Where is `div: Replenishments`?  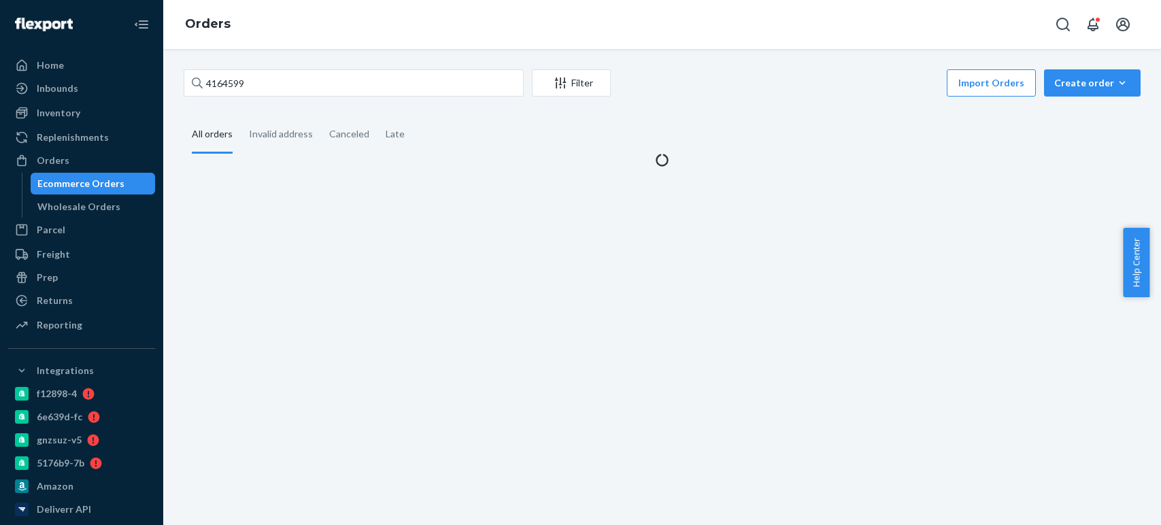 div: Replenishments is located at coordinates (73, 137).